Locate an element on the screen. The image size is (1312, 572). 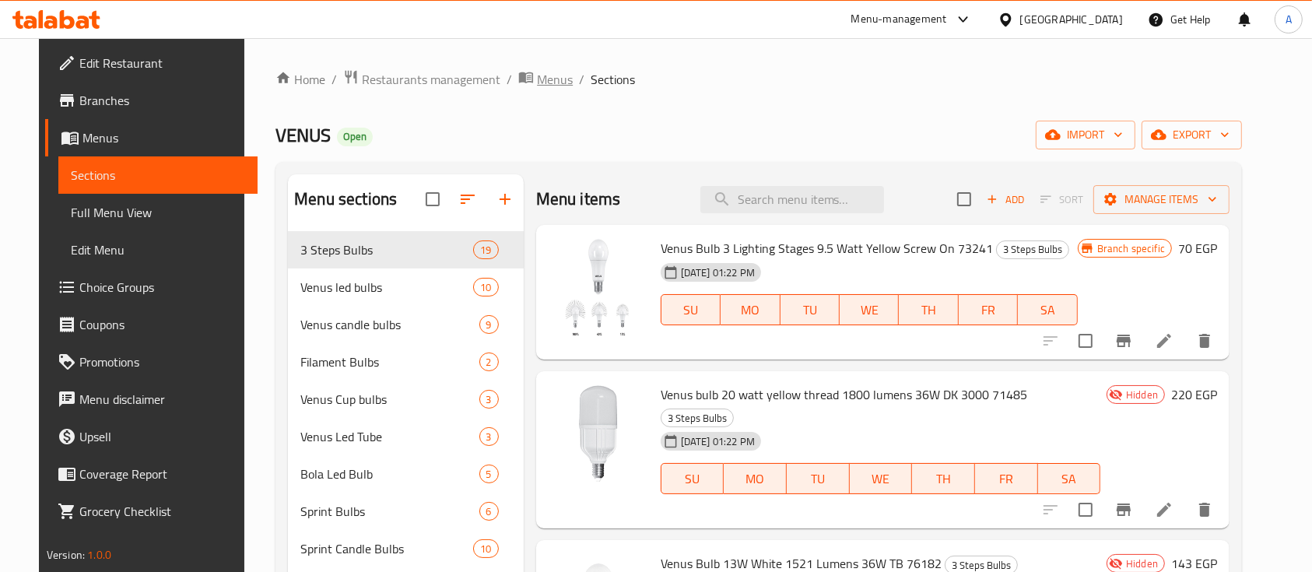
a: Sections is located at coordinates (158, 175).